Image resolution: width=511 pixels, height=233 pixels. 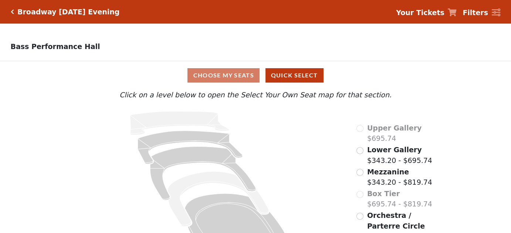 What do you see at coordinates (396, 221) in the screenshot?
I see `span: Orchestra / Parterre Circle` at bounding box center [396, 221].